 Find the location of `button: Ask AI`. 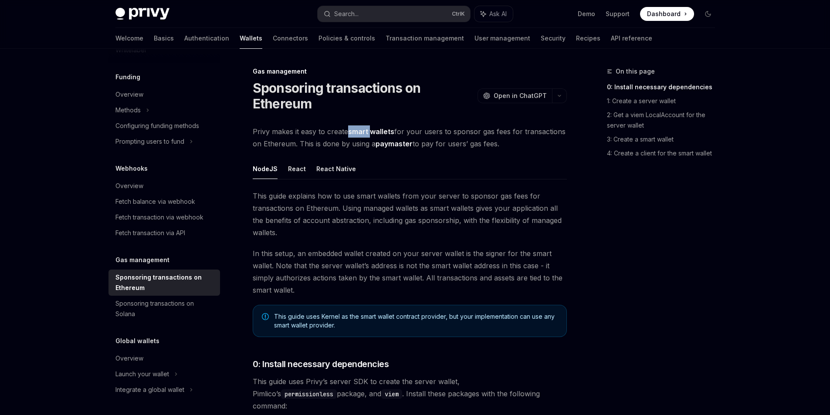

button: Ask AI is located at coordinates (494, 14).